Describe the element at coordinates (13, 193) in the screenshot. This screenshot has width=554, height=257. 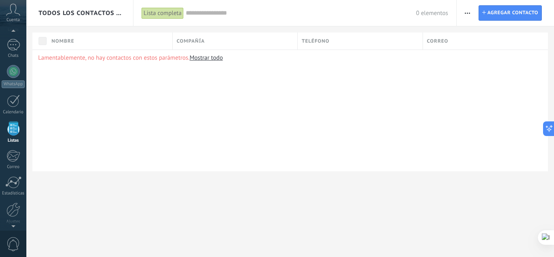
I see `div: Estadísticas` at that location.